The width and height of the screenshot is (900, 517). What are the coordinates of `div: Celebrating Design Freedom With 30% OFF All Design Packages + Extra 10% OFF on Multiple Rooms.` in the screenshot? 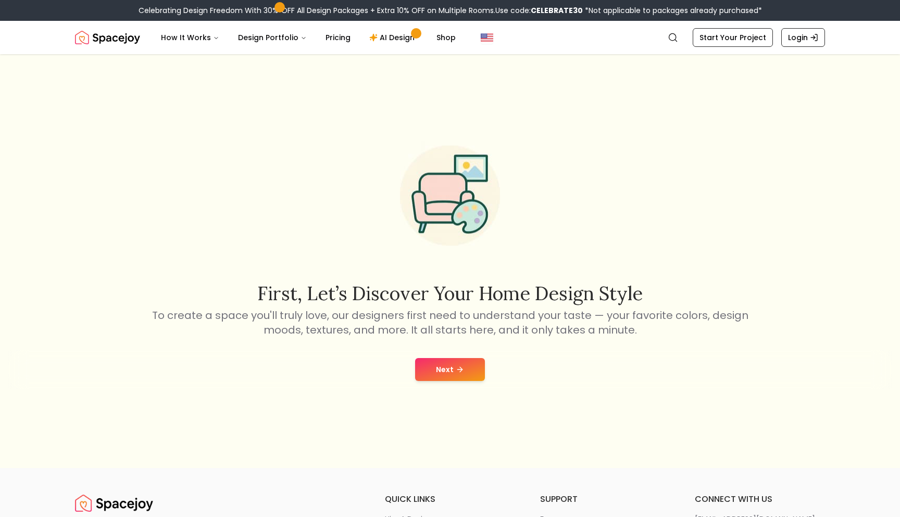 It's located at (450, 10).